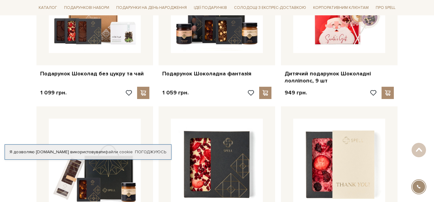 The width and height of the screenshot is (434, 202). What do you see at coordinates (152, 8) in the screenshot?
I see `a: Подарунки на День народження` at bounding box center [152, 8].